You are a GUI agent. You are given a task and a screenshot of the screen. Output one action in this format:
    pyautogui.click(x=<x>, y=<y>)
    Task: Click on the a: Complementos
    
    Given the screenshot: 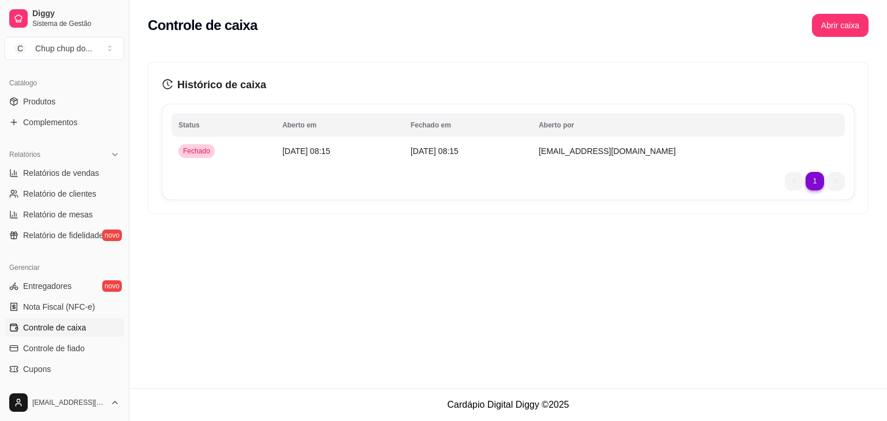 What is the action you would take?
    pyautogui.click(x=64, y=122)
    